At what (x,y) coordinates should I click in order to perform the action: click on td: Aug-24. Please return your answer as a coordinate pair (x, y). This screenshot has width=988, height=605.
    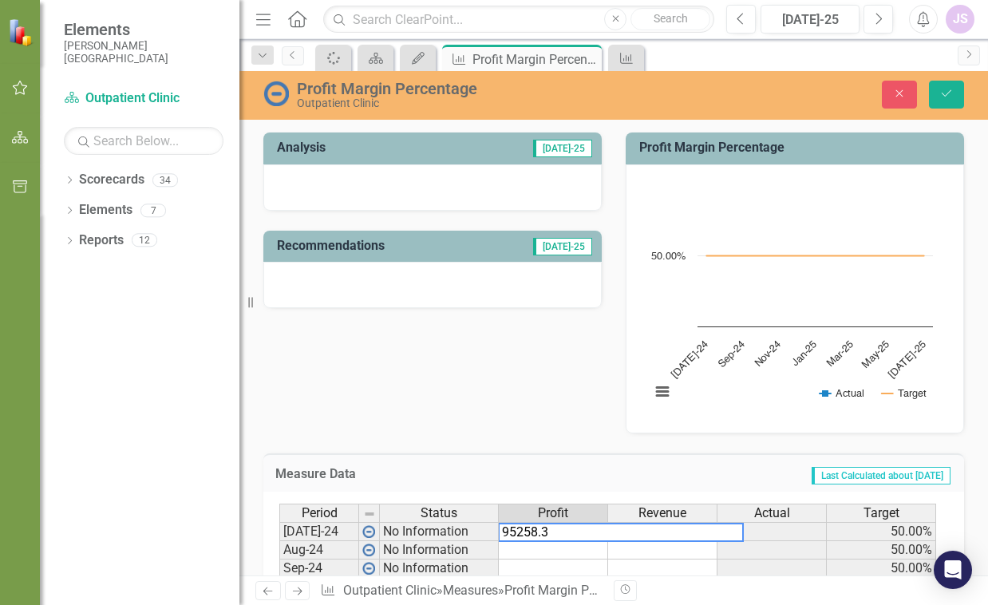
    Looking at the image, I should click on (319, 550).